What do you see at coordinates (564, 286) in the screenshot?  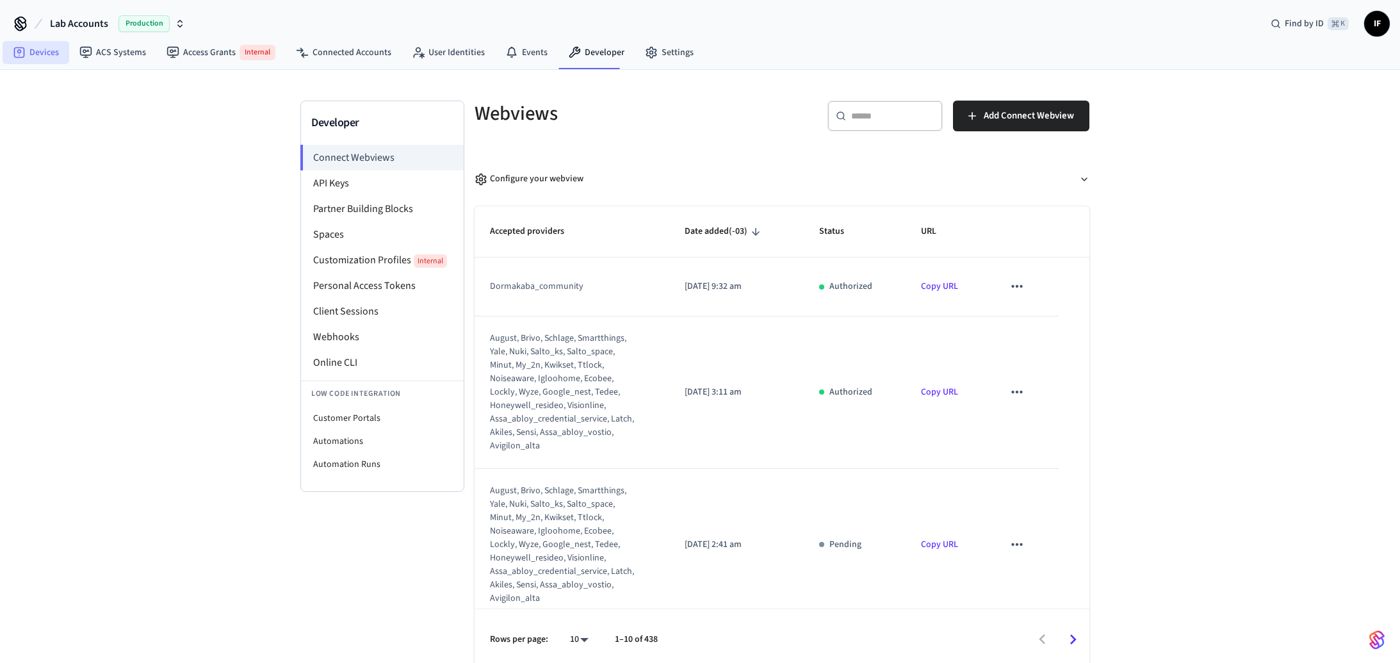 I see `div: dormakaba_community` at bounding box center [564, 286].